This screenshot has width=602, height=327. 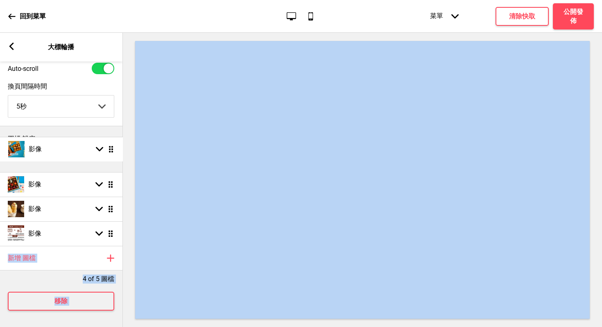 I want to click on h4: 新增 圖檔, so click(x=22, y=258).